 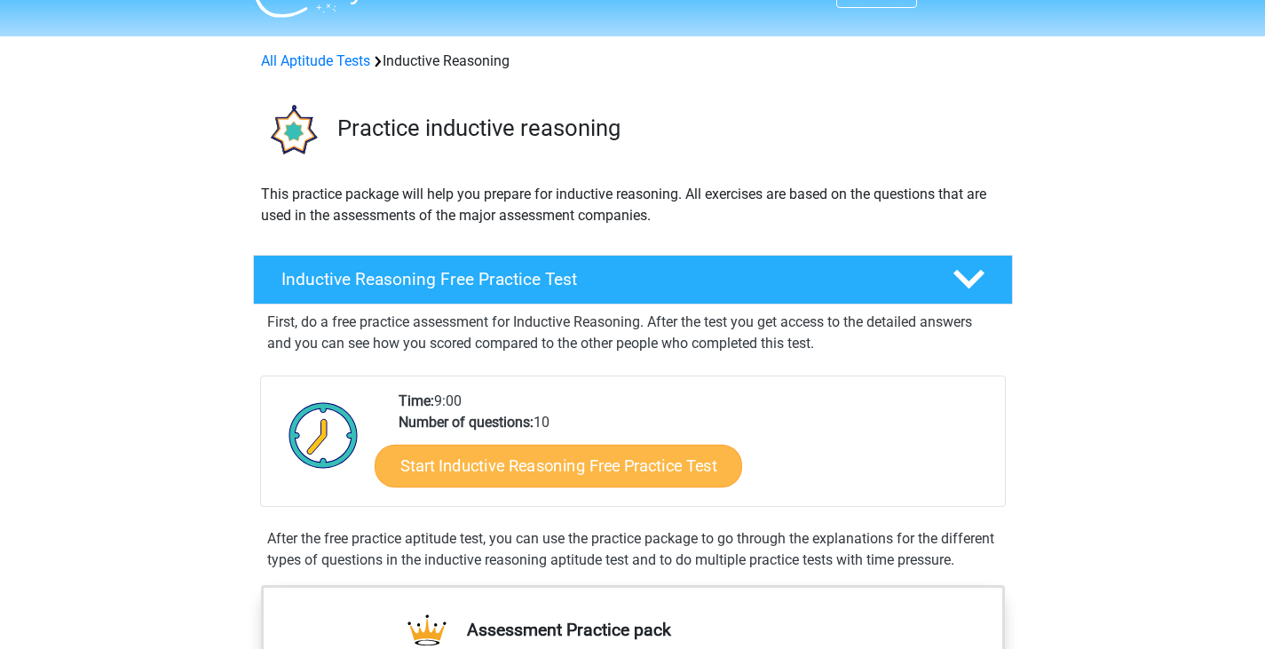 What do you see at coordinates (694, 448) in the screenshot?
I see `div: 9:00 10` at bounding box center [694, 448].